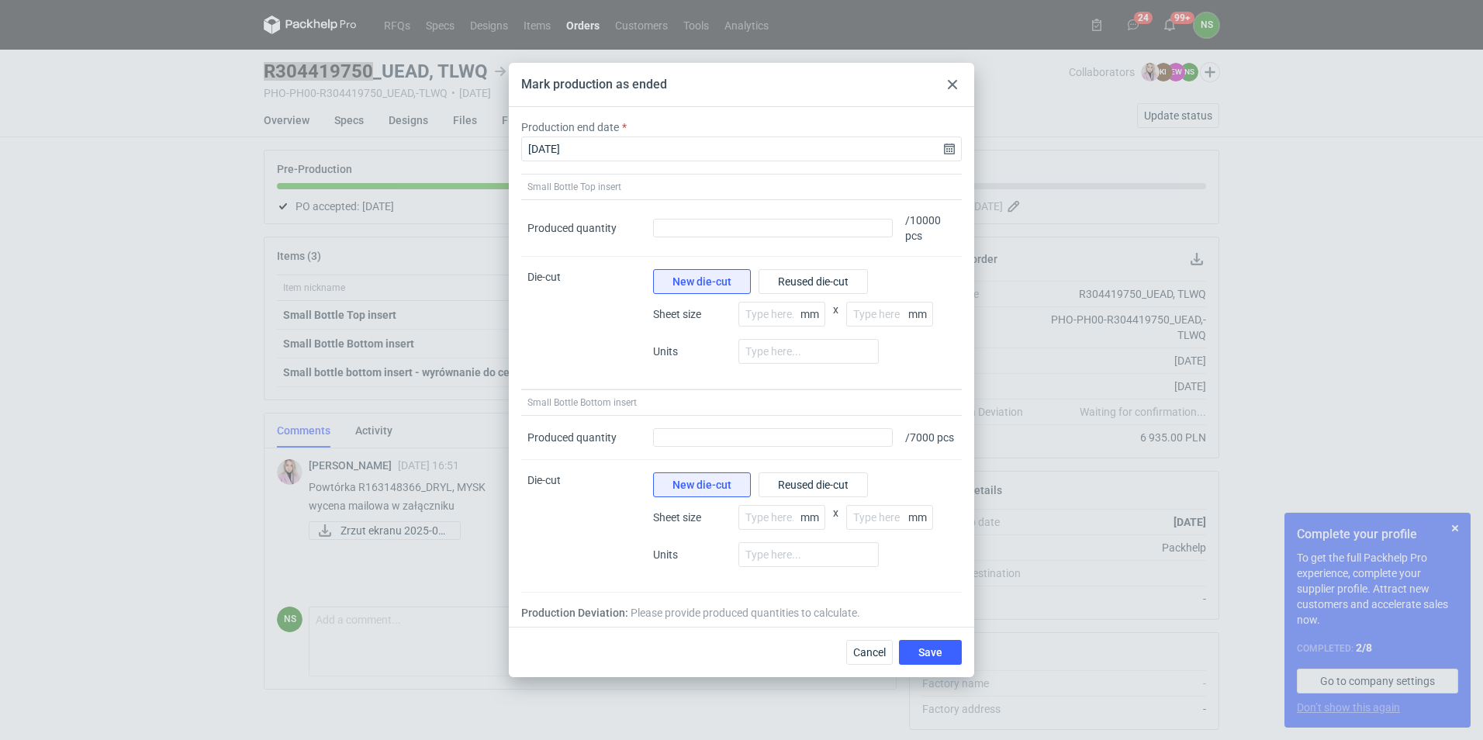 This screenshot has width=1483, height=740. What do you see at coordinates (930, 652) in the screenshot?
I see `span: Save` at bounding box center [930, 652].